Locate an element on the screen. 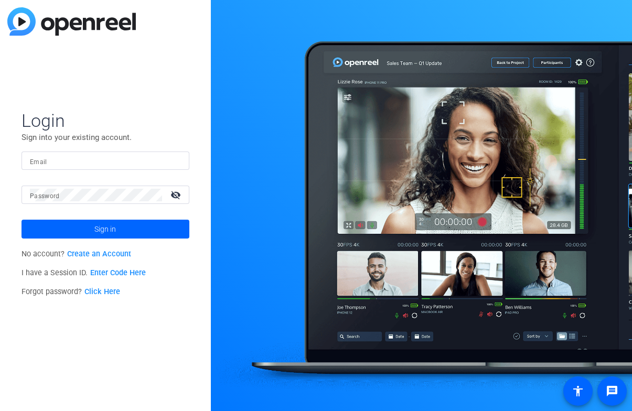  span: No account? is located at coordinates (76, 254).